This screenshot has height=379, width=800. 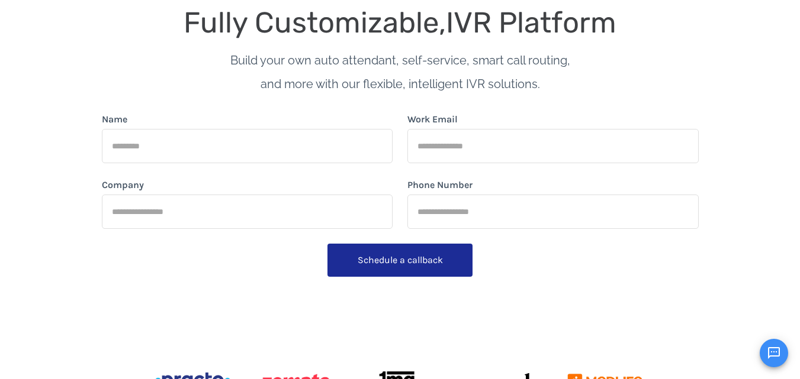 I want to click on span: and more with our flexible, intelligent IVR solutions., so click(x=400, y=84).